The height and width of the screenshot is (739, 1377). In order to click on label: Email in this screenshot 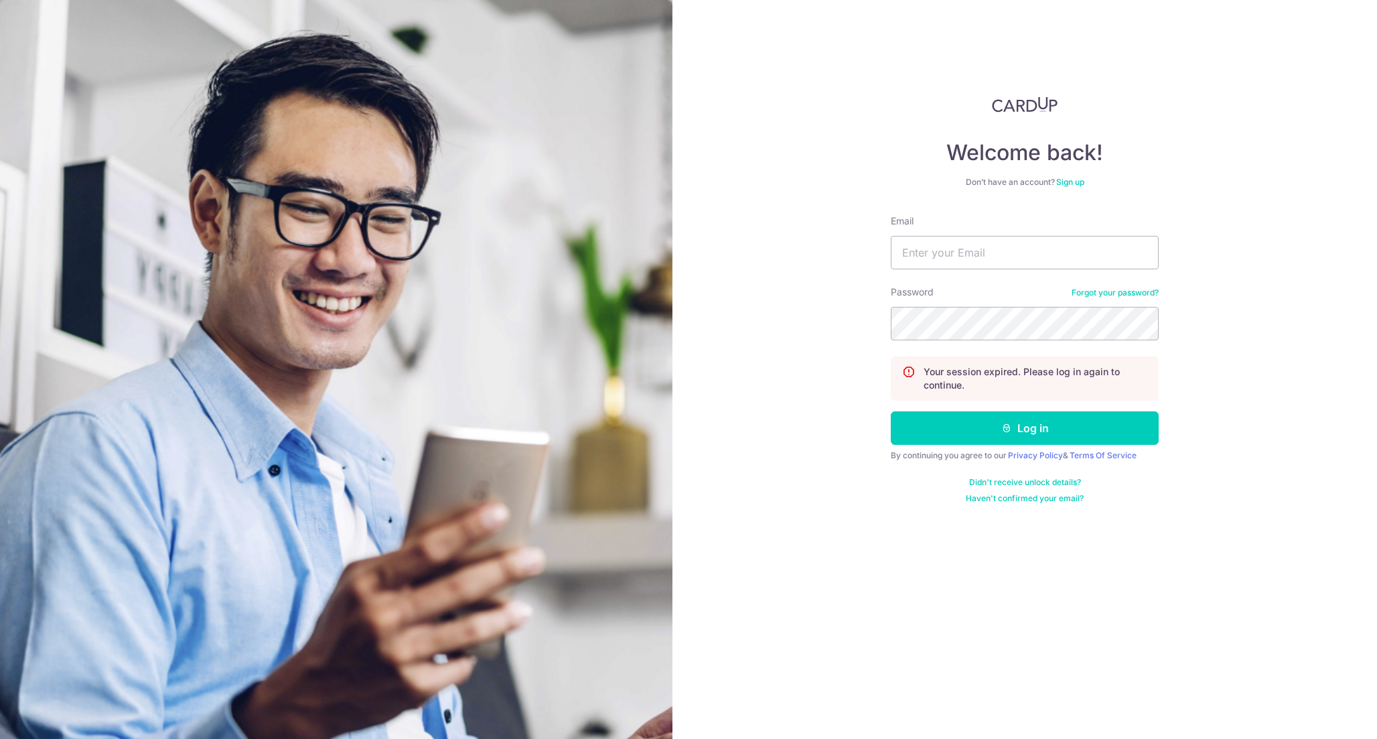, I will do `click(902, 221)`.